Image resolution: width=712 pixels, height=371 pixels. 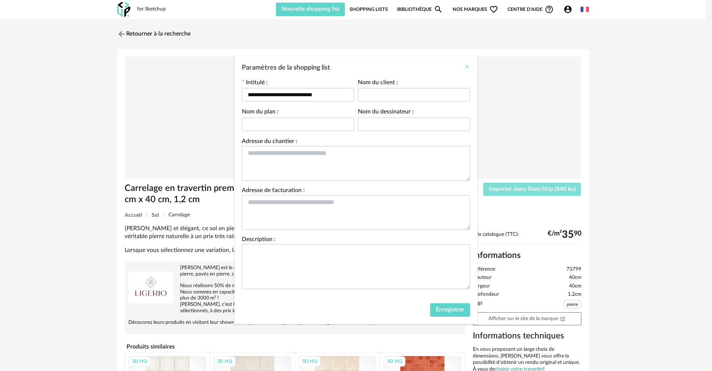 What do you see at coordinates (273, 191) in the screenshot?
I see `label: Adresse de facturation :` at bounding box center [273, 191].